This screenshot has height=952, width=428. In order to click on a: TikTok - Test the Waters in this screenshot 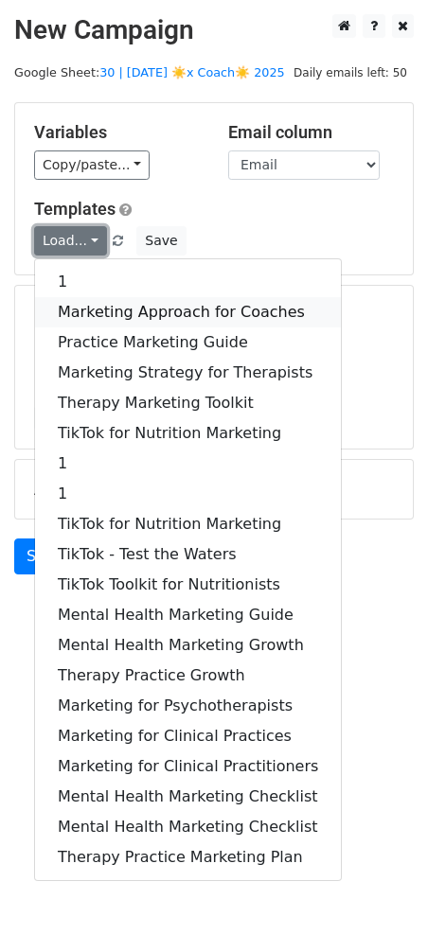, I will do `click(187, 555)`.